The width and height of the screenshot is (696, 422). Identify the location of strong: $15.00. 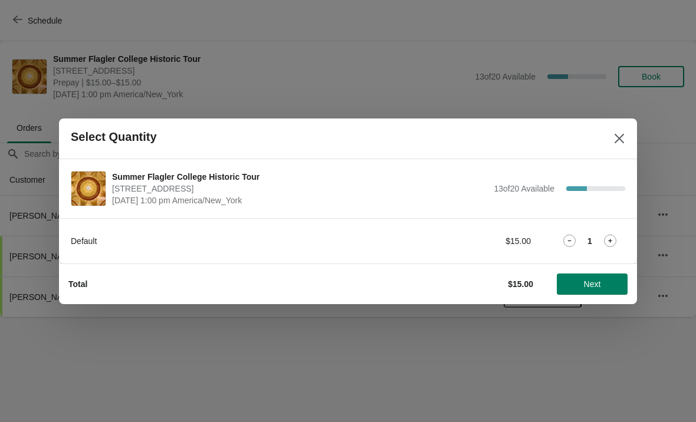
(520, 284).